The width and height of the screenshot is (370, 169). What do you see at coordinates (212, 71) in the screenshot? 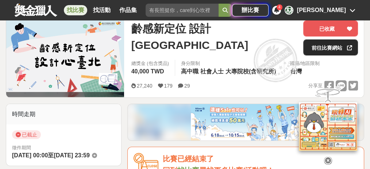
I see `span: 社會人士` at bounding box center [212, 71].